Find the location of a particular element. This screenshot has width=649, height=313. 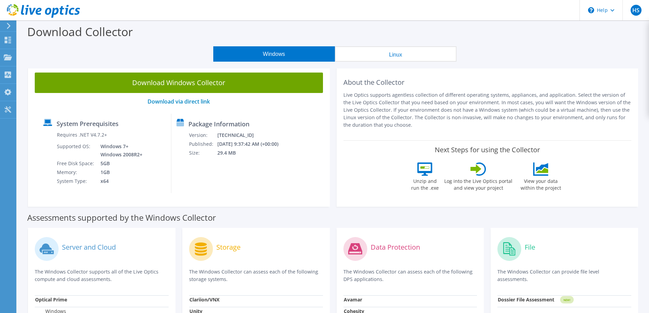

td: Published: is located at coordinates (203, 144).